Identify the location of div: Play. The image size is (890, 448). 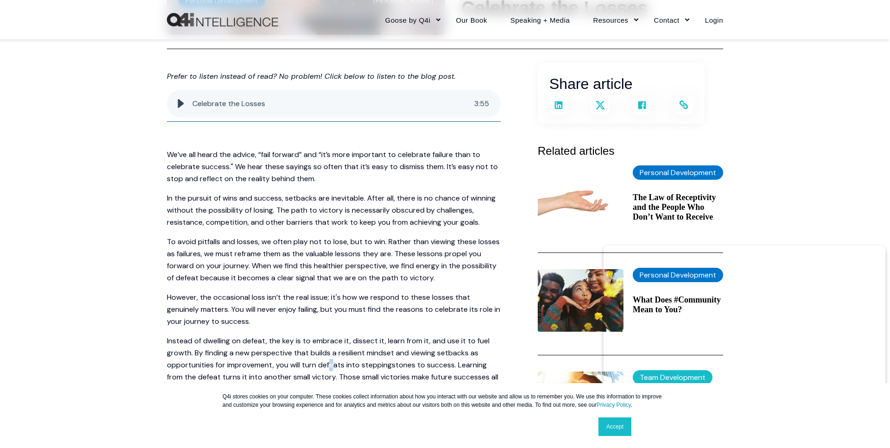
(181, 104).